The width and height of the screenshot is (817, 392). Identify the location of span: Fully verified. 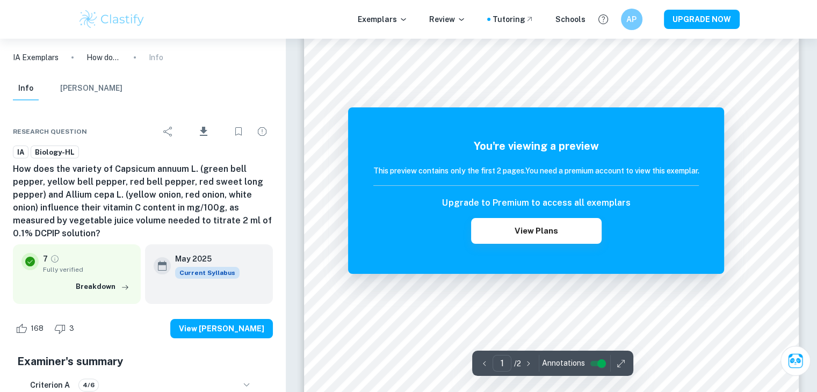
(88, 270).